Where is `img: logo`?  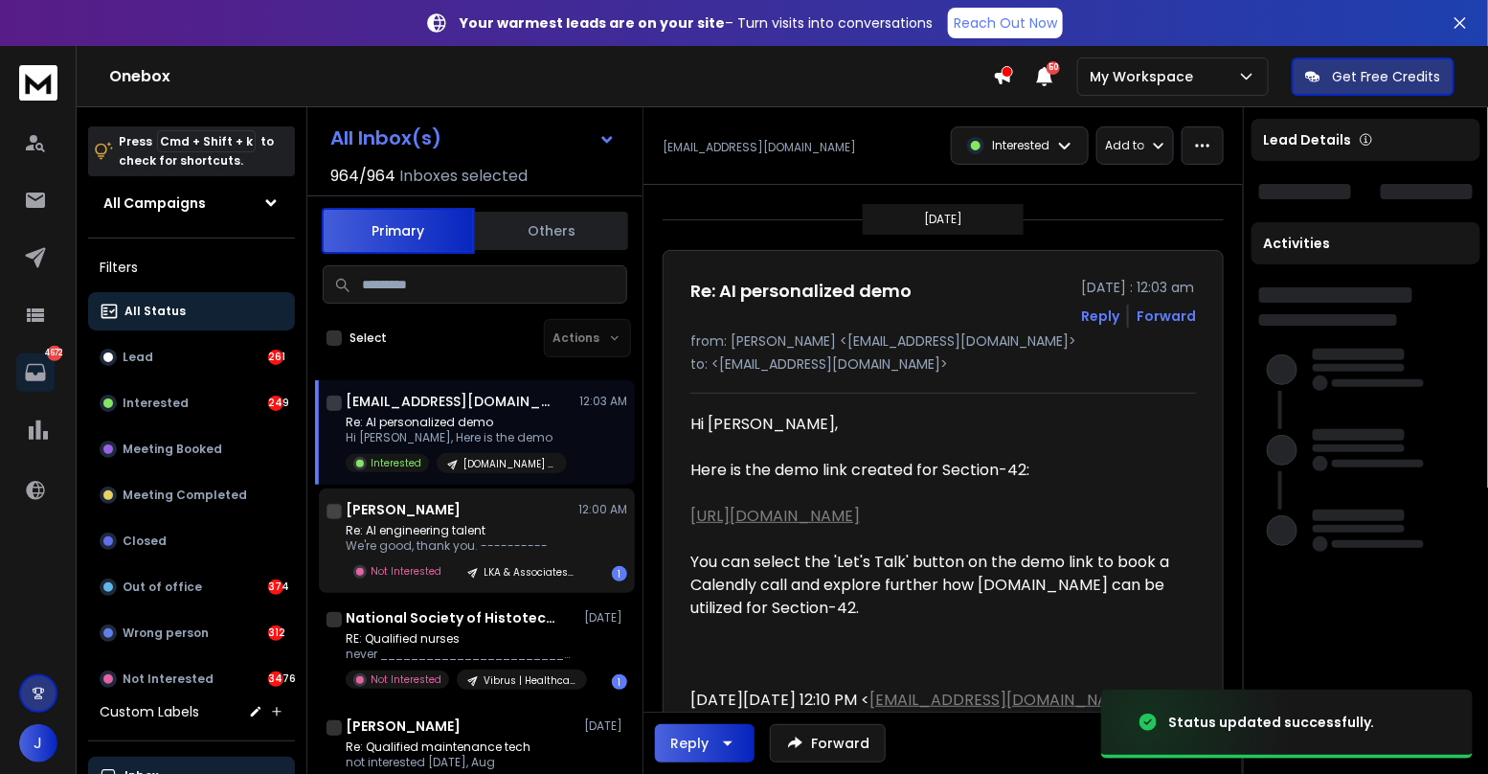
img: logo is located at coordinates (38, 82).